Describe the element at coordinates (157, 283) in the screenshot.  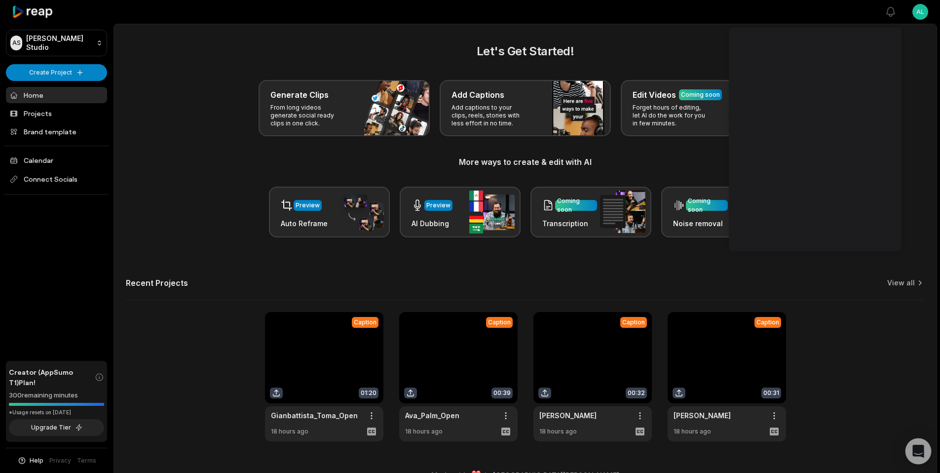
I see `h2: Recent Projects` at that location.